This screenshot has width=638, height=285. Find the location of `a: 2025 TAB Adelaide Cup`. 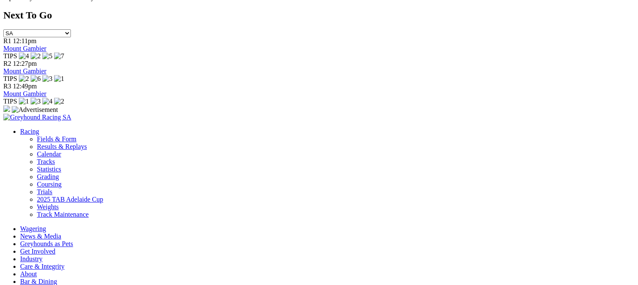

a: 2025 TAB Adelaide Cup is located at coordinates (70, 199).